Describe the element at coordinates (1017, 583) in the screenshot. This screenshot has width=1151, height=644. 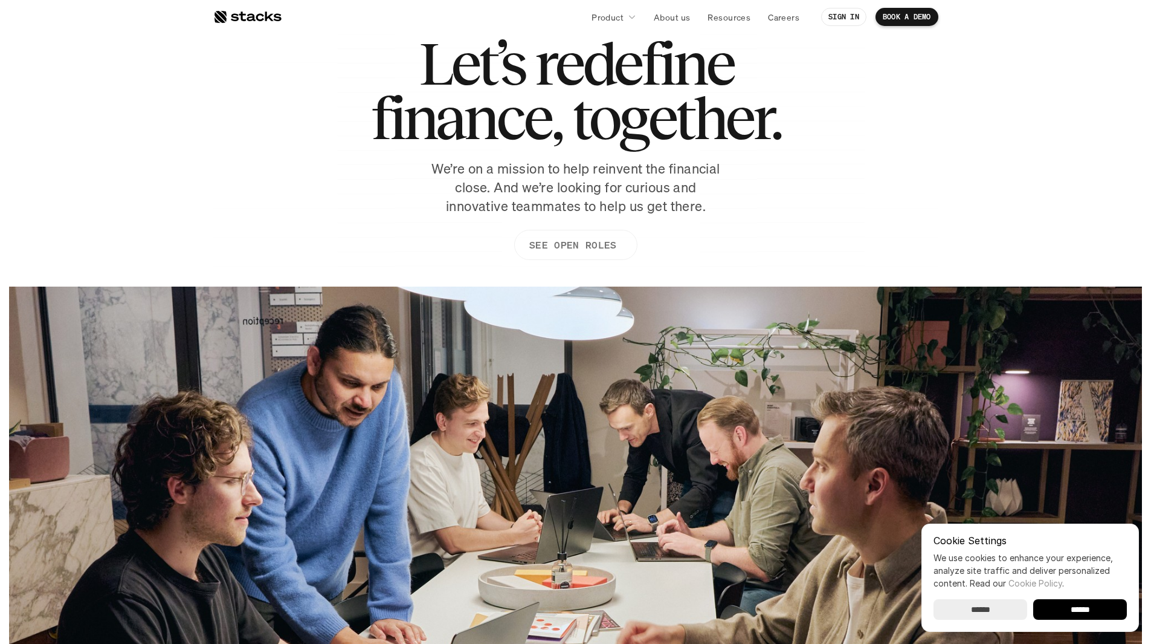
I see `span: Read our .` at that location.